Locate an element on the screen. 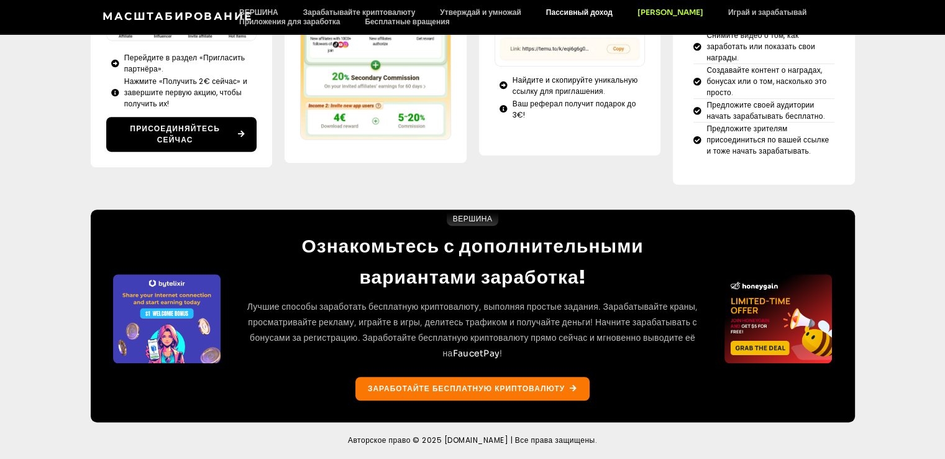 This screenshot has width=945, height=459. font: Найдите и скопируйте уникальную ссылку для приглашения. is located at coordinates (575, 85).